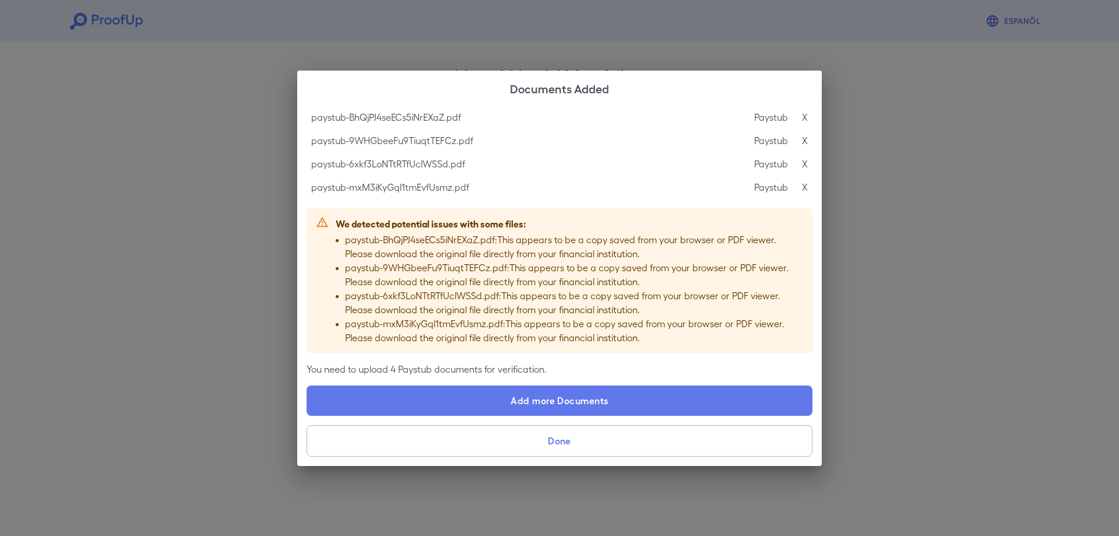 The height and width of the screenshot is (536, 1119). I want to click on h2: Documents Added, so click(559, 88).